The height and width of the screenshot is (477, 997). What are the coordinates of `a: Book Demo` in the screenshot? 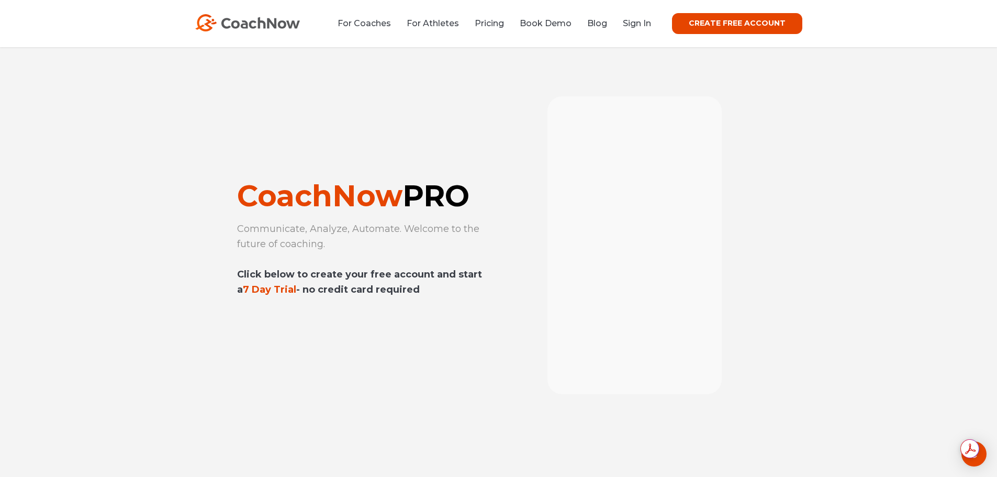 It's located at (545, 23).